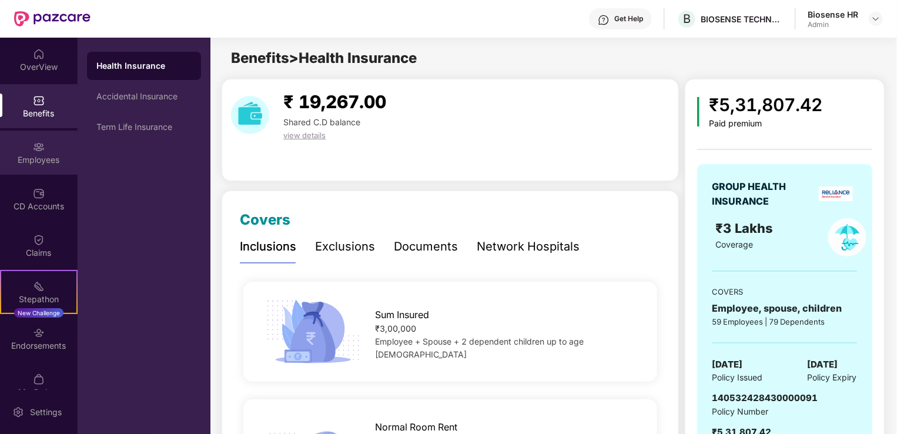 The height and width of the screenshot is (434, 897). I want to click on div: Stepathon, so click(39, 299).